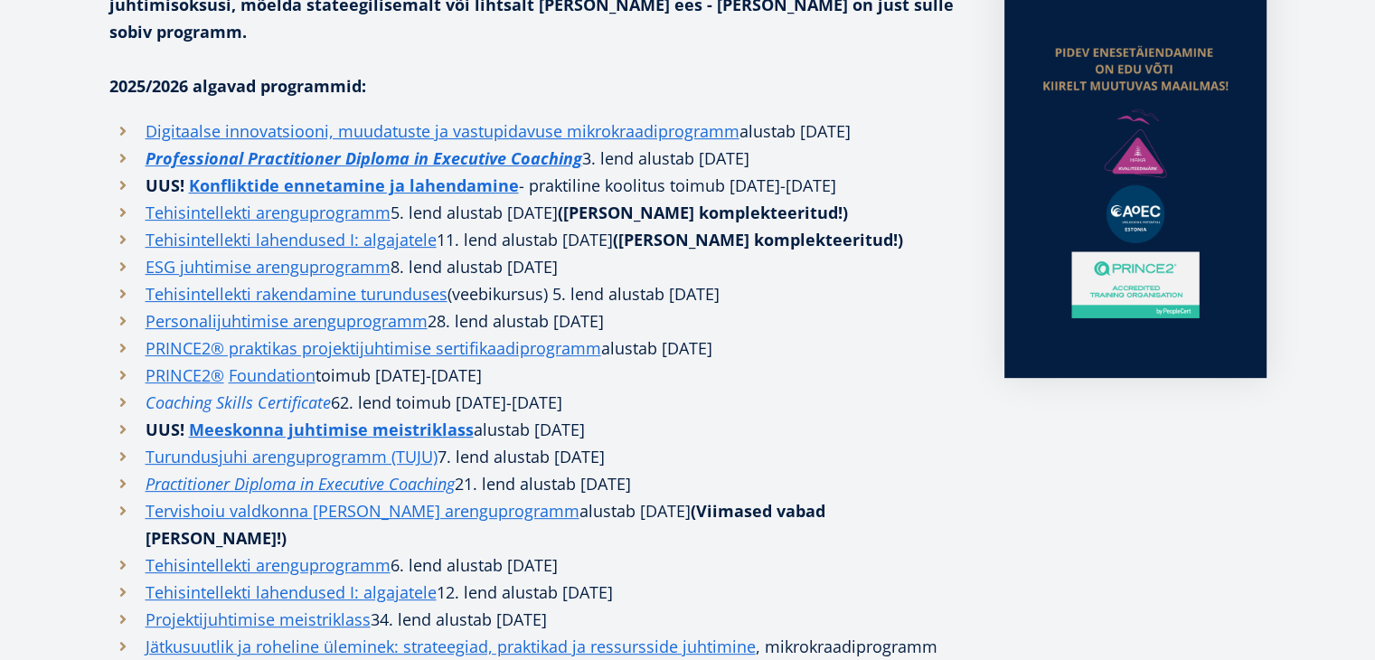 This screenshot has width=1375, height=660. Describe the element at coordinates (238, 402) in the screenshot. I see `a: Coaching Skills Certificate` at that location.